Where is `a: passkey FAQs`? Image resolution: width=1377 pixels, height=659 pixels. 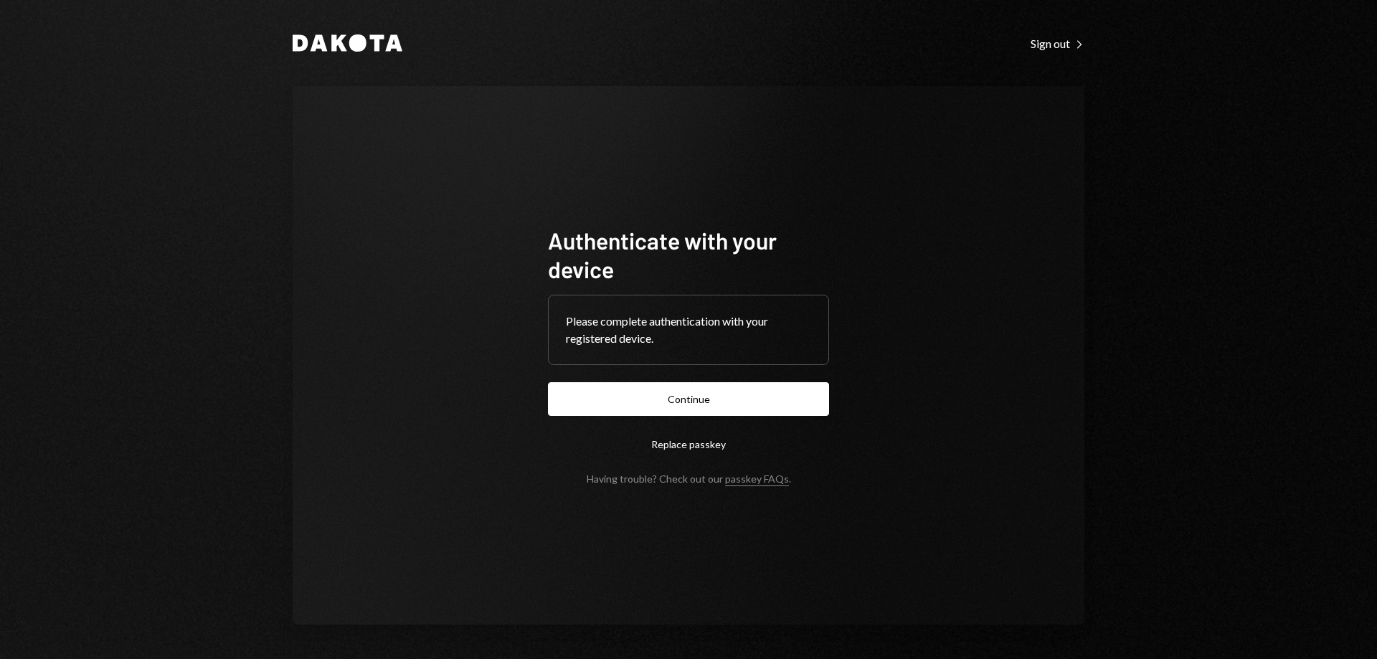 a: passkey FAQs is located at coordinates (757, 479).